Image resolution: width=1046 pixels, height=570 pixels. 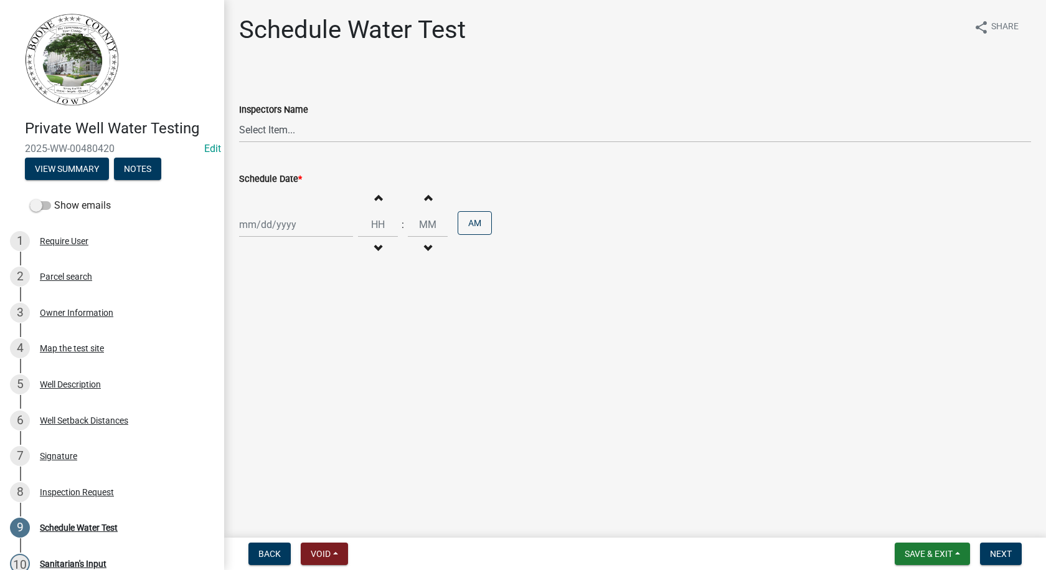 What do you see at coordinates (270, 554) in the screenshot?
I see `span: Back` at bounding box center [270, 554].